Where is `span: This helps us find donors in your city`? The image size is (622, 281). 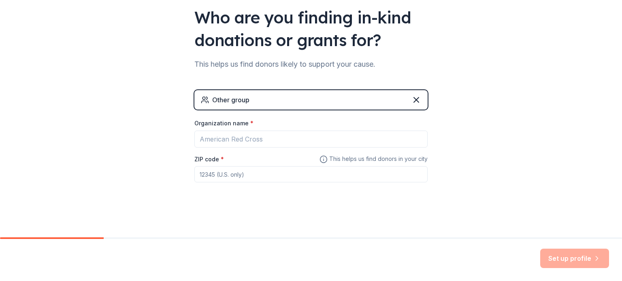 span: This helps us find donors in your city is located at coordinates (373, 159).